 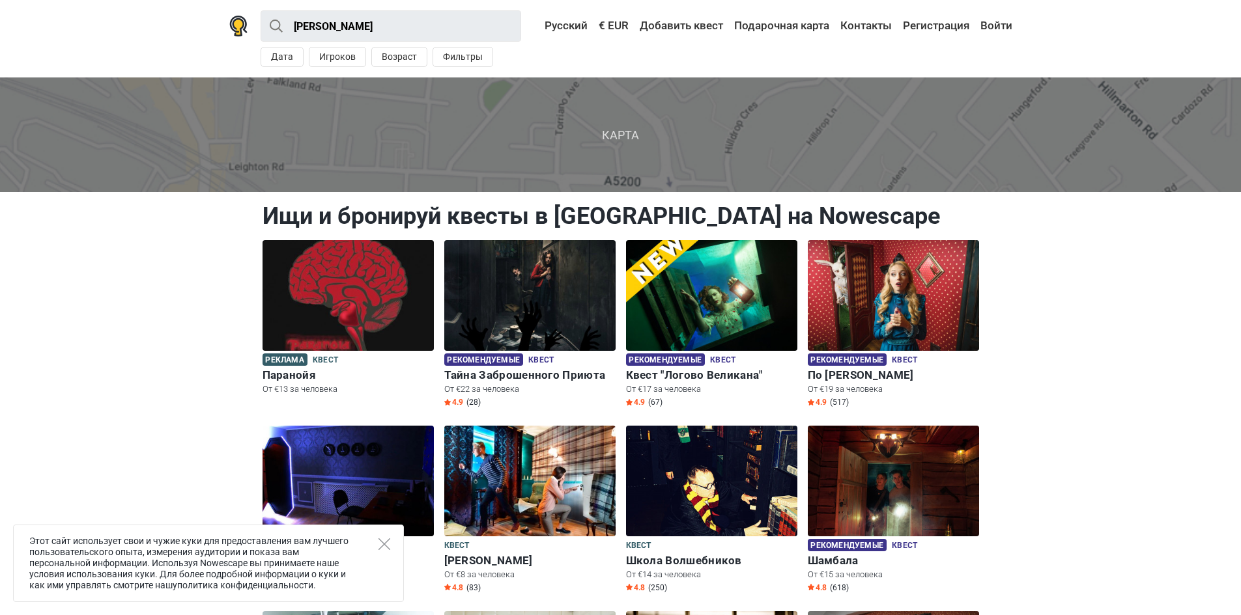 I want to click on a: Квест "Логово Великана" Рекомендуемые Квест Квест "Логово Великана" От €17 за человека Star4.9 (67), so click(x=711, y=325).